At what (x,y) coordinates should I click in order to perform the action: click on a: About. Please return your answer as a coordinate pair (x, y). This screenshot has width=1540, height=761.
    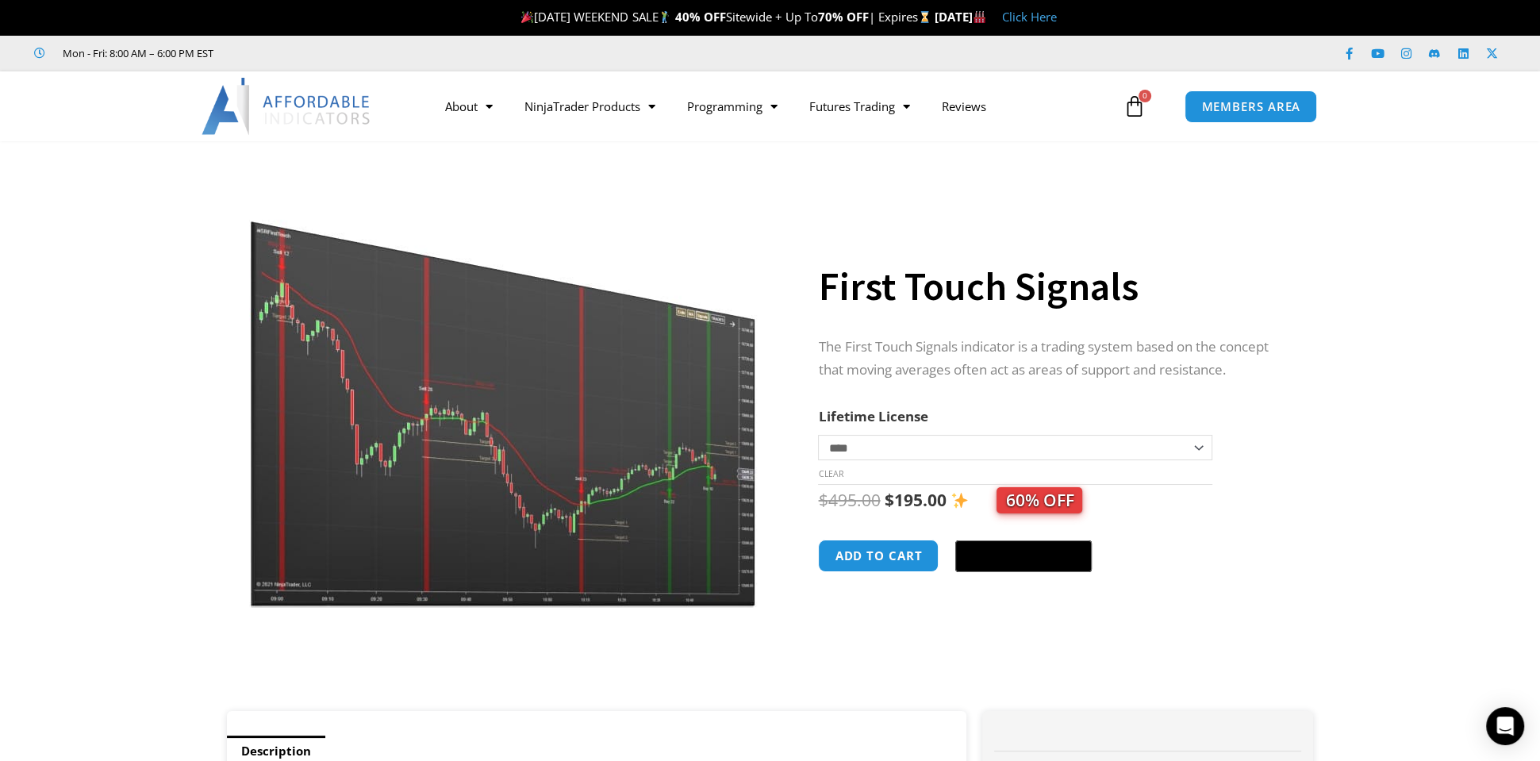
    Looking at the image, I should click on (469, 106).